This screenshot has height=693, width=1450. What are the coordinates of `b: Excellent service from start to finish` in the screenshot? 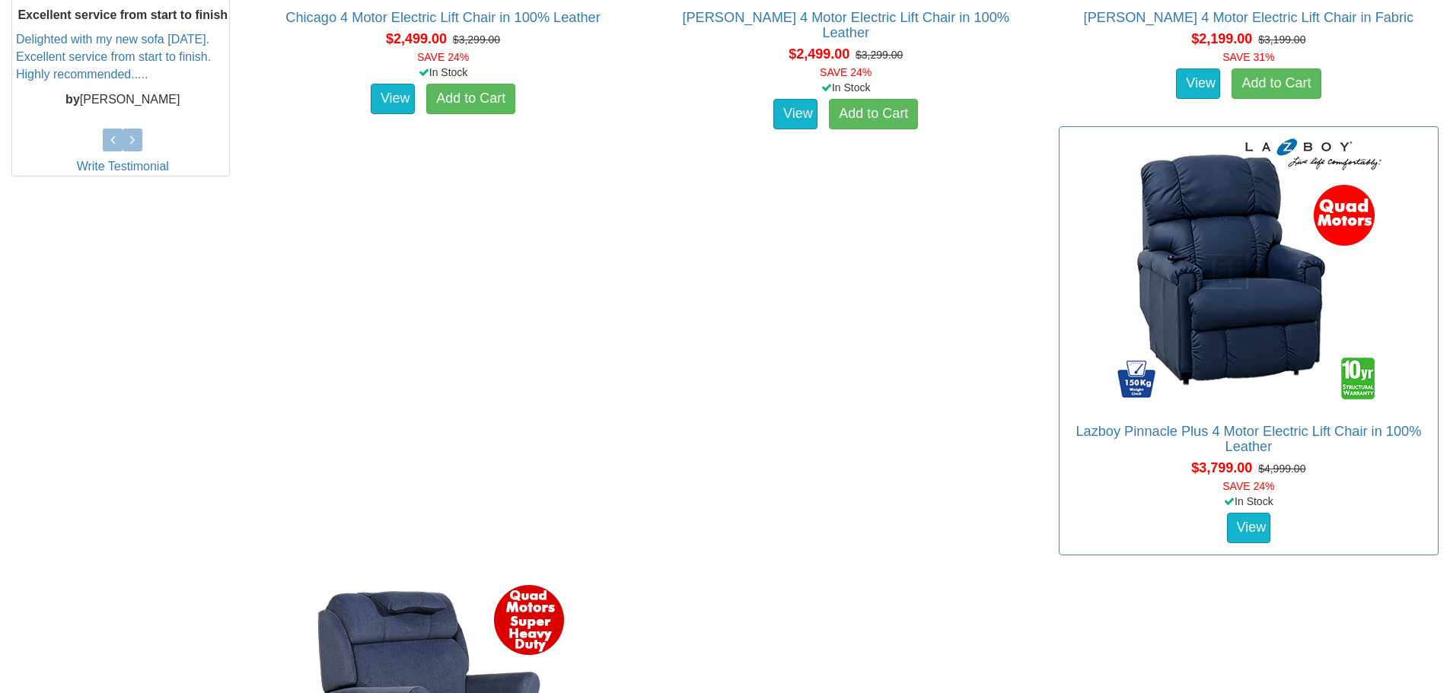 It's located at (123, 14).